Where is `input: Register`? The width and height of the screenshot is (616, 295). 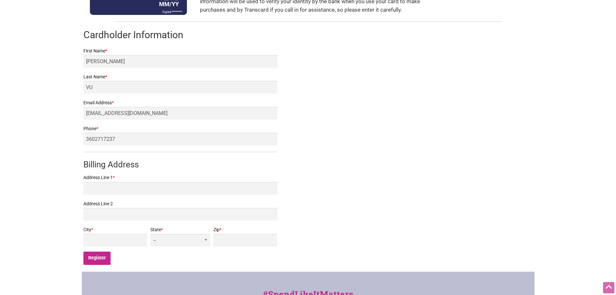
input: Register is located at coordinates (97, 258).